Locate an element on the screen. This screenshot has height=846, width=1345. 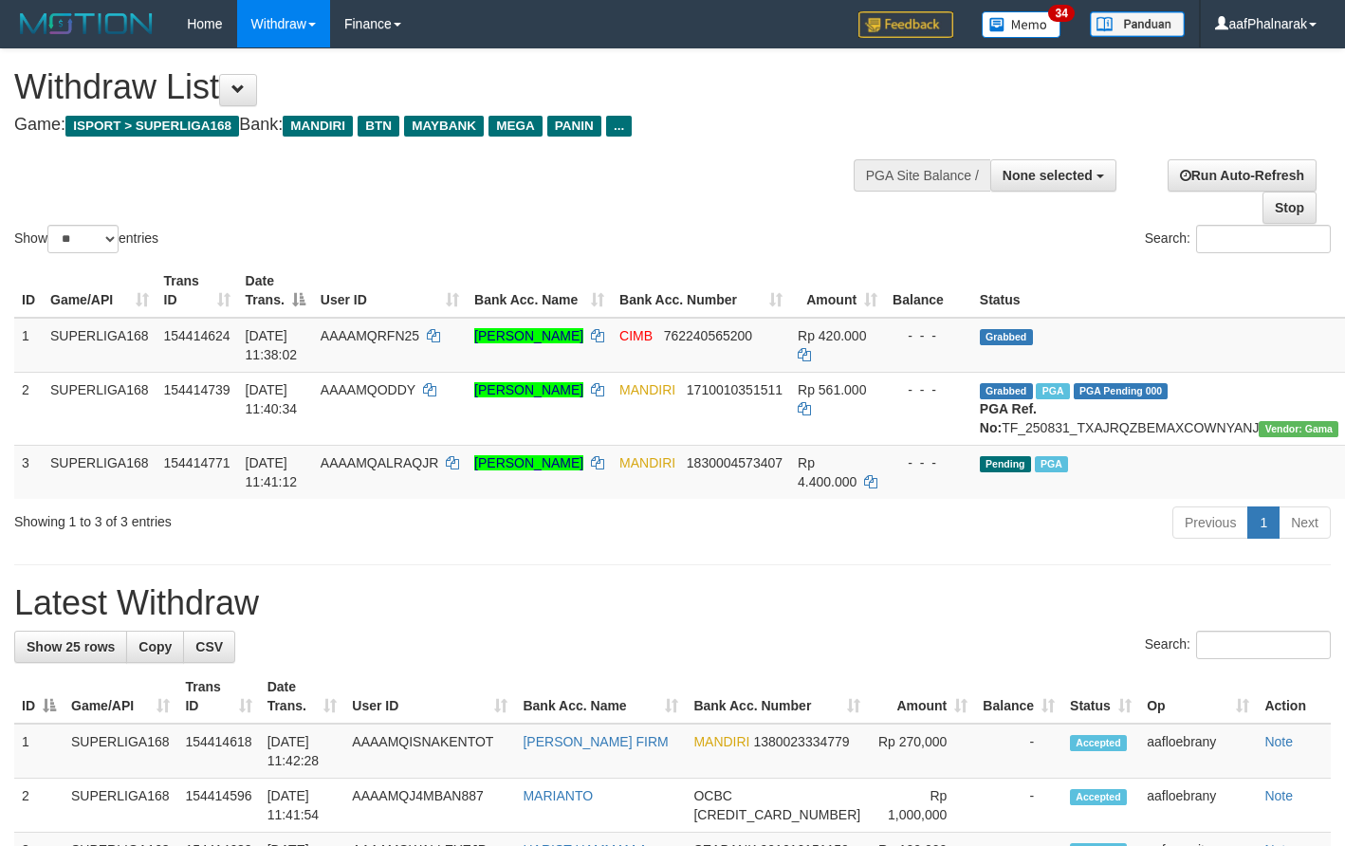
span: OCBC is located at coordinates (712, 796).